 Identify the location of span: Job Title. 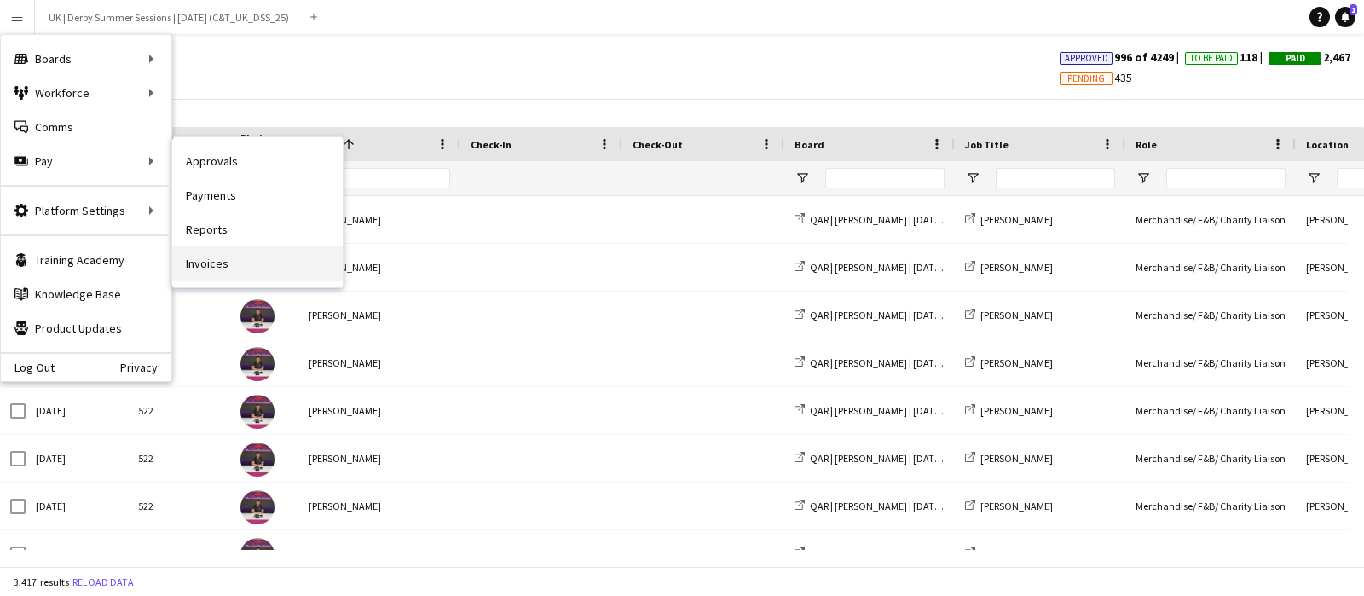
(987, 144).